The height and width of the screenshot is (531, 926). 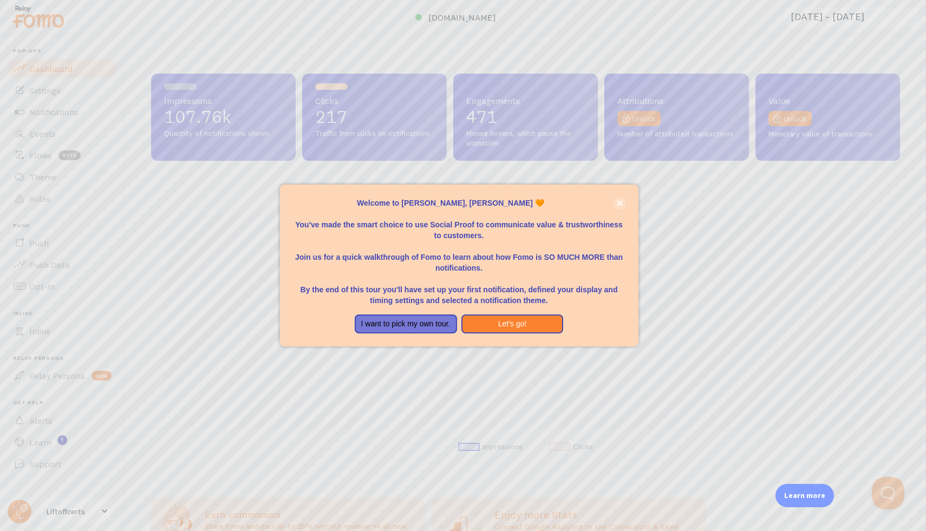 I want to click on p: You've made the smart choice to use Social Proof to communicate value & trustworthiness to custom..., so click(x=459, y=225).